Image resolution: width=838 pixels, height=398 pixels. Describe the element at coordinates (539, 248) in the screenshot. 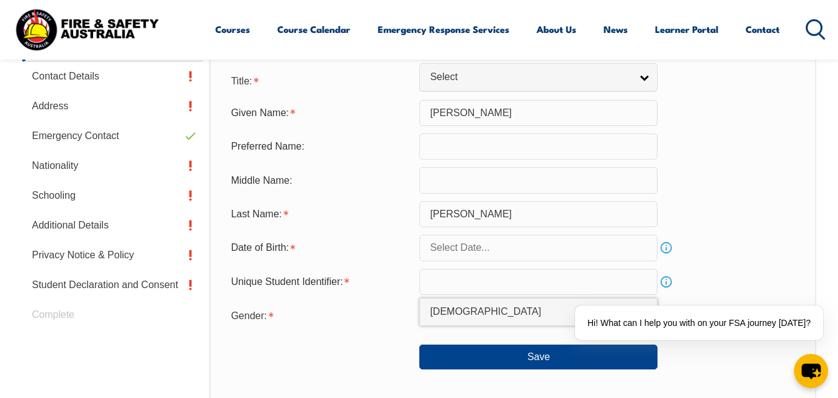

I see `input: Select Date...` at that location.